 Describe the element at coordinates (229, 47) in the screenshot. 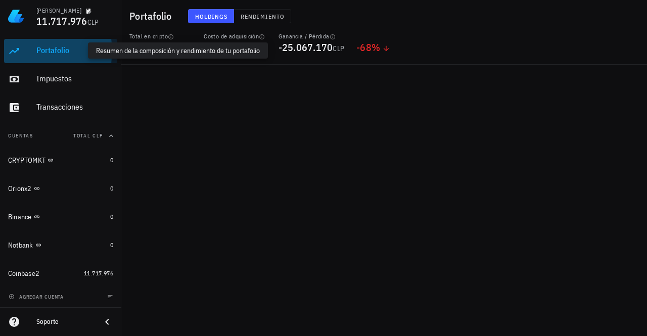

I see `span: 36.785.146` at that location.